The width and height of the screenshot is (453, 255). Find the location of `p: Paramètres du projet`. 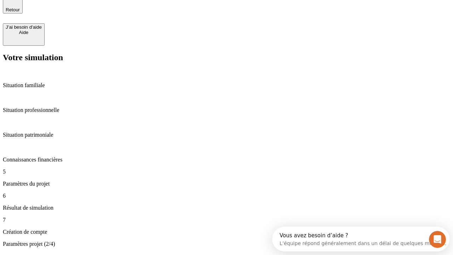

p: Paramètres du projet is located at coordinates (227, 184).